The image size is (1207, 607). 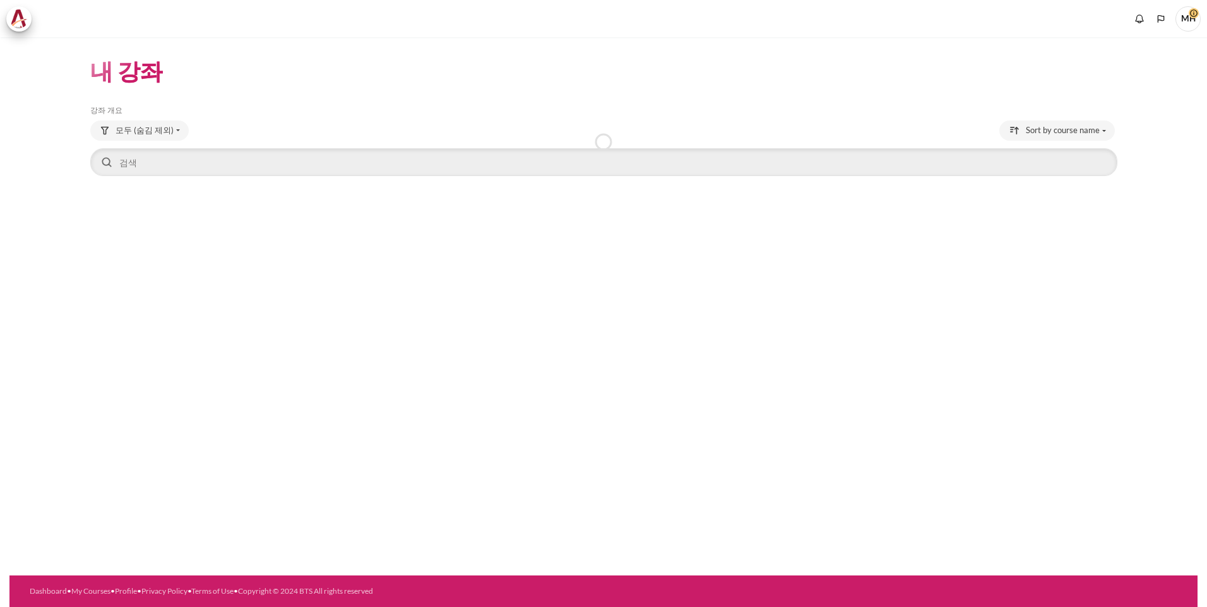 What do you see at coordinates (604, 162) in the screenshot?
I see `input: 검색` at bounding box center [604, 162].